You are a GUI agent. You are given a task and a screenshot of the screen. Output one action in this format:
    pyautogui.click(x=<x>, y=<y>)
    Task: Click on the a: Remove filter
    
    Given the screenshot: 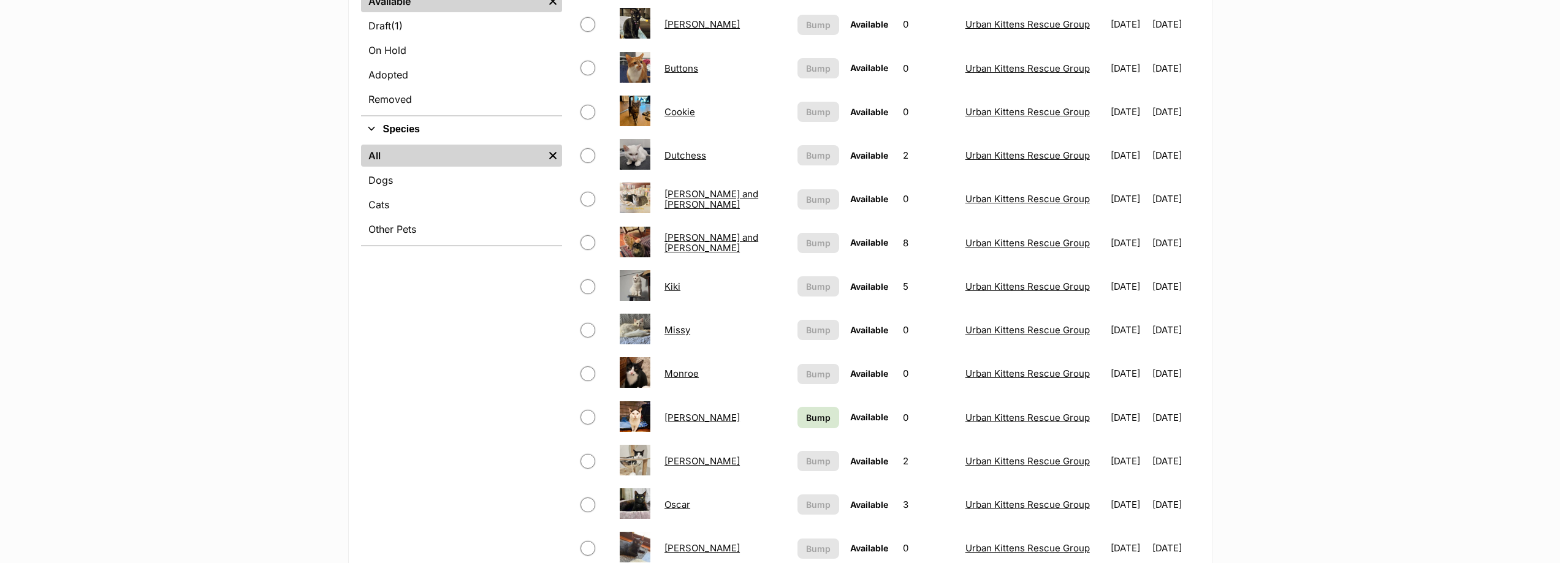 What is the action you would take?
    pyautogui.click(x=553, y=156)
    